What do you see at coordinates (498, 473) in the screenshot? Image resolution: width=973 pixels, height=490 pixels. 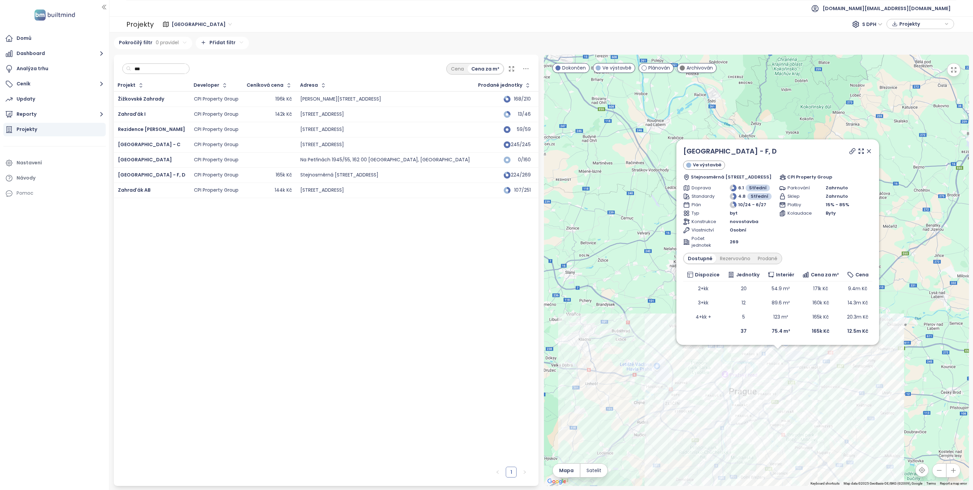 I see `span: left` at bounding box center [498, 473].